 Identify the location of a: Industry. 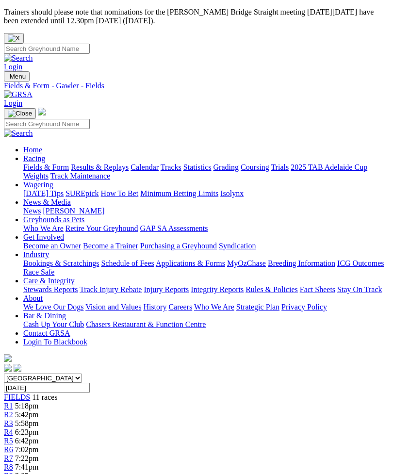
(36, 254).